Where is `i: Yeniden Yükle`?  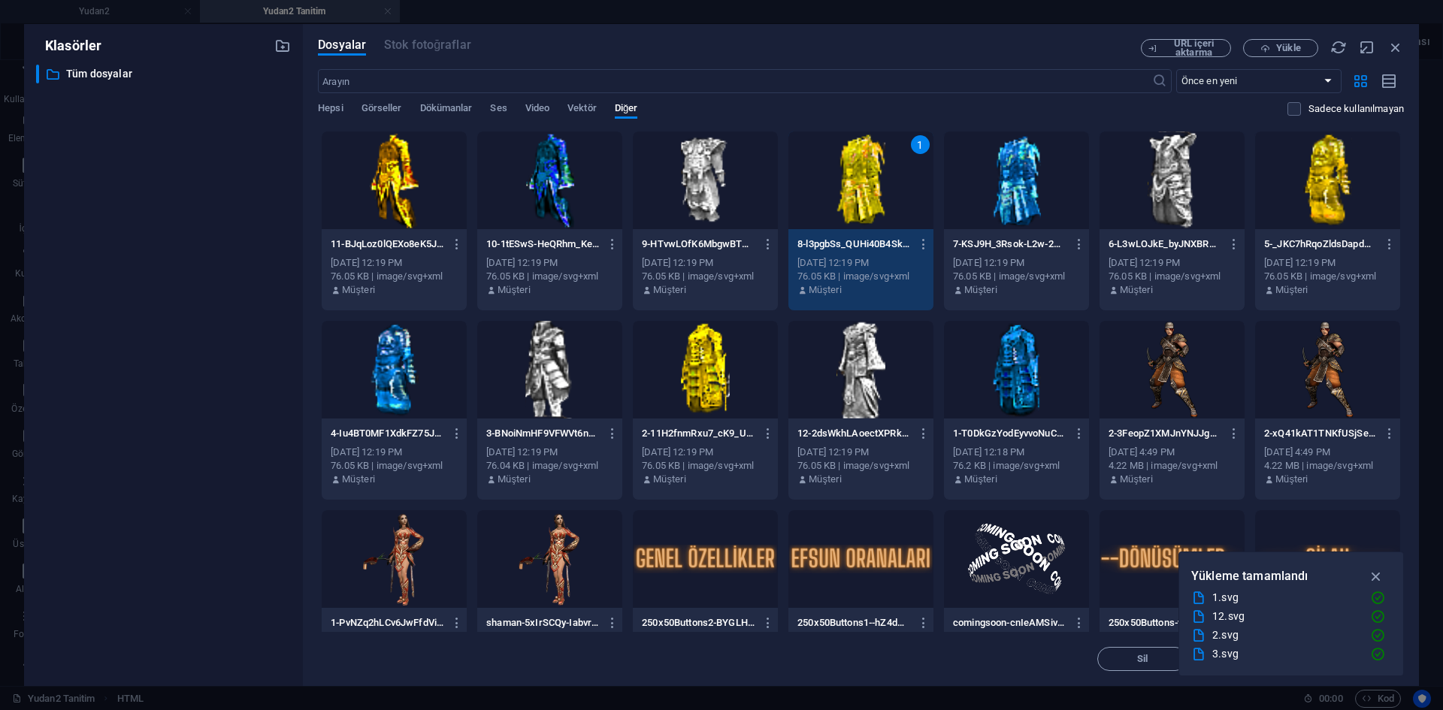
i: Yeniden Yükle is located at coordinates (1338, 47).